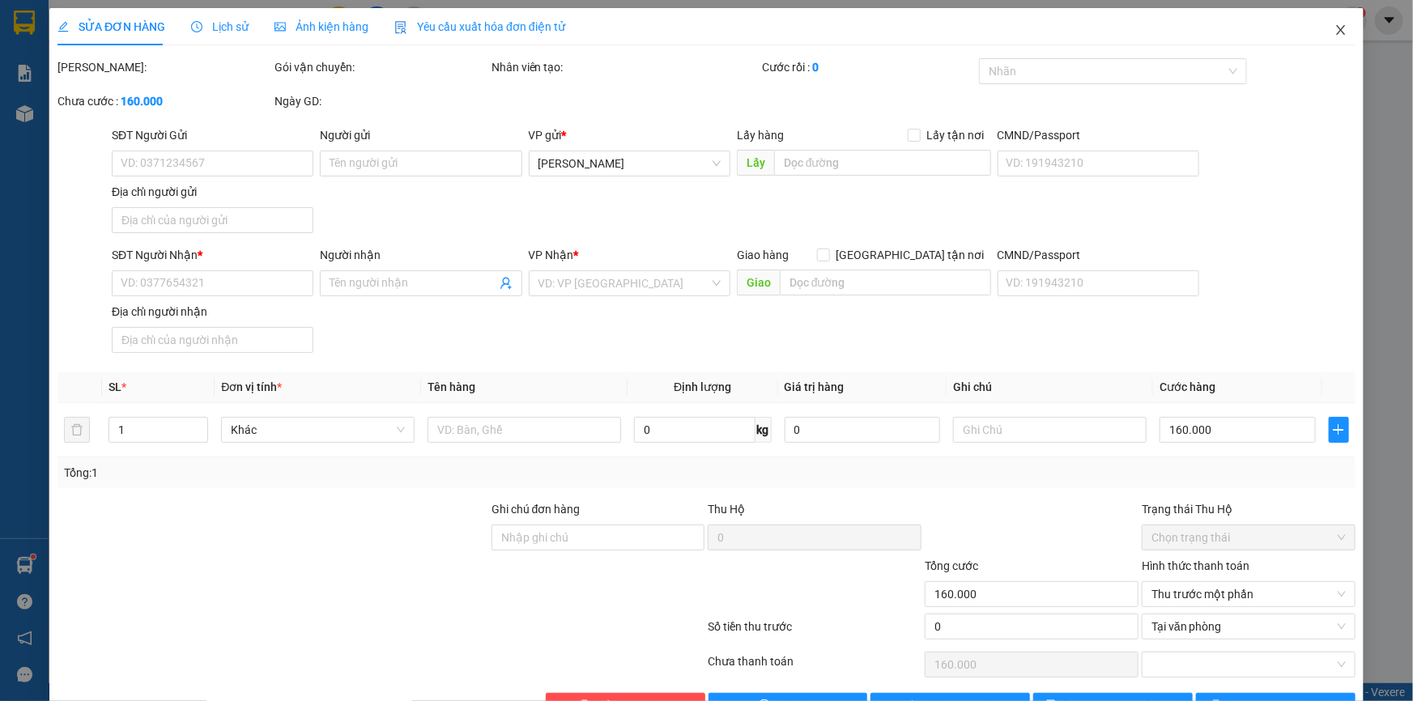 The image size is (1413, 701). I want to click on span: SỬA ĐƠN HÀNG, so click(111, 27).